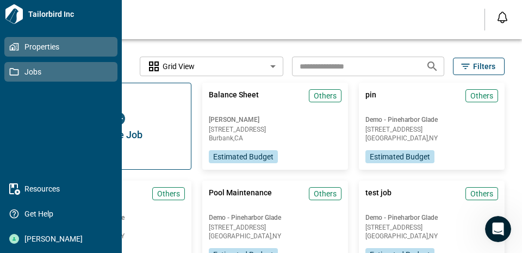  What do you see at coordinates (61, 72) in the screenshot?
I see `a: Jobs` at bounding box center [61, 72].